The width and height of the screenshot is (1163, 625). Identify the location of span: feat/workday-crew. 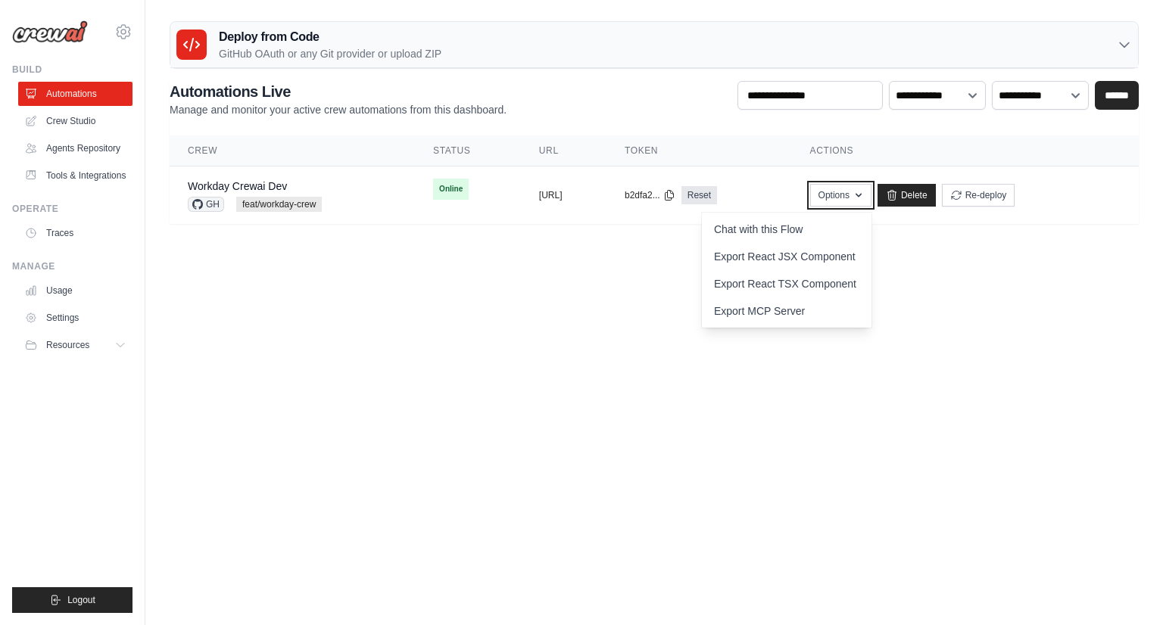
(279, 204).